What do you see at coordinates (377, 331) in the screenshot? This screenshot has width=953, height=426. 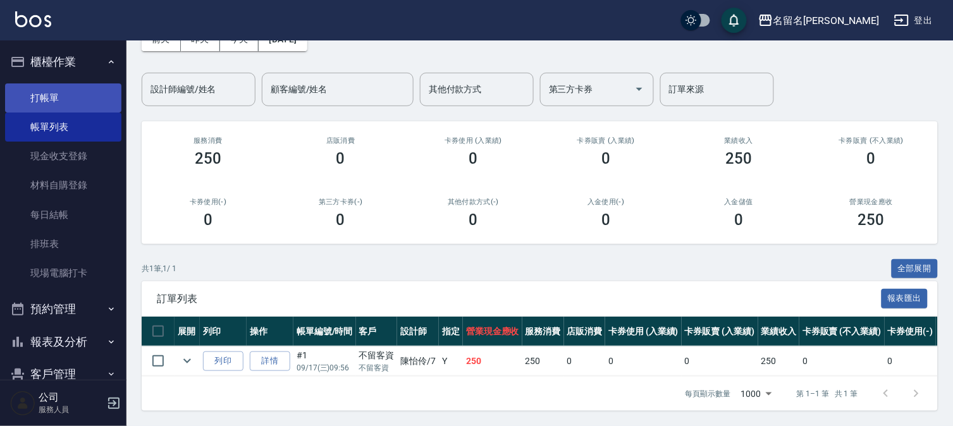 I see `th: 客戶` at bounding box center [377, 331].